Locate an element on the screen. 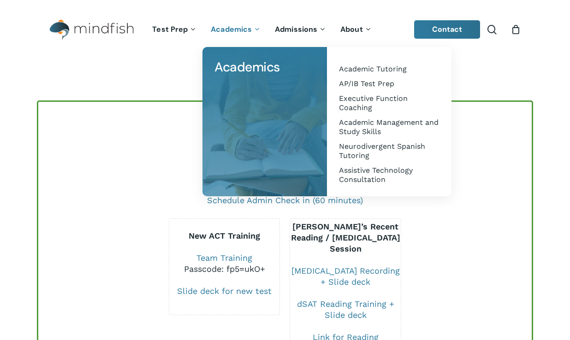  a: Cart is located at coordinates (515, 29).